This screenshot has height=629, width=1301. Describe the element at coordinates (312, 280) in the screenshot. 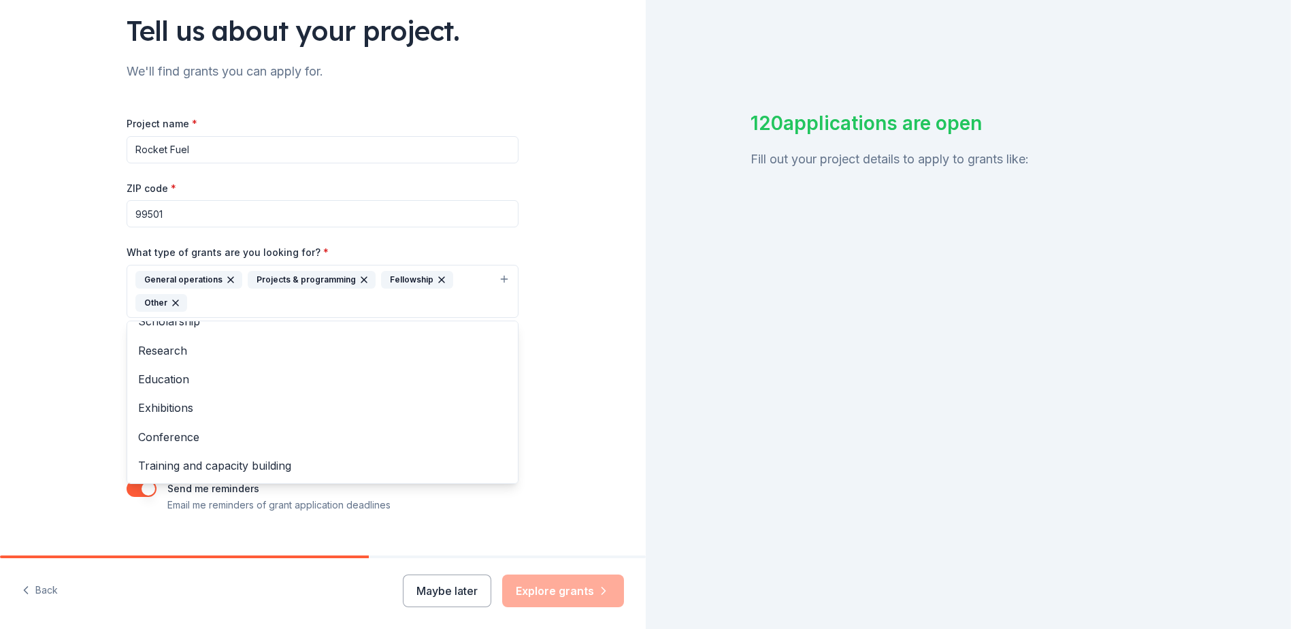

I see `div: Projects & programming` at that location.